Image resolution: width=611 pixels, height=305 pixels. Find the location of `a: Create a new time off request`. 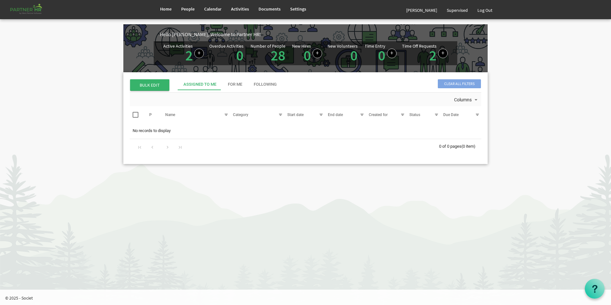

a: Create a new time off request is located at coordinates (443, 53).